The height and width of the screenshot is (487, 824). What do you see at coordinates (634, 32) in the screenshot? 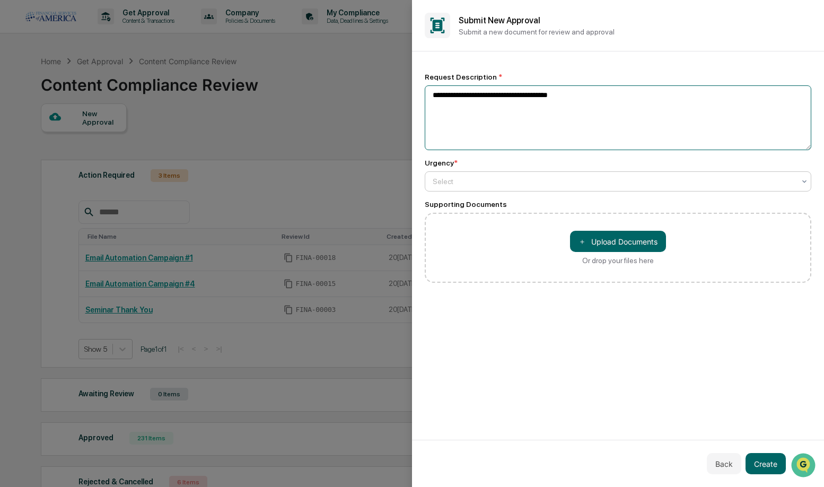
I see `p: Submit a new document for review and approval` at bounding box center [634, 32].